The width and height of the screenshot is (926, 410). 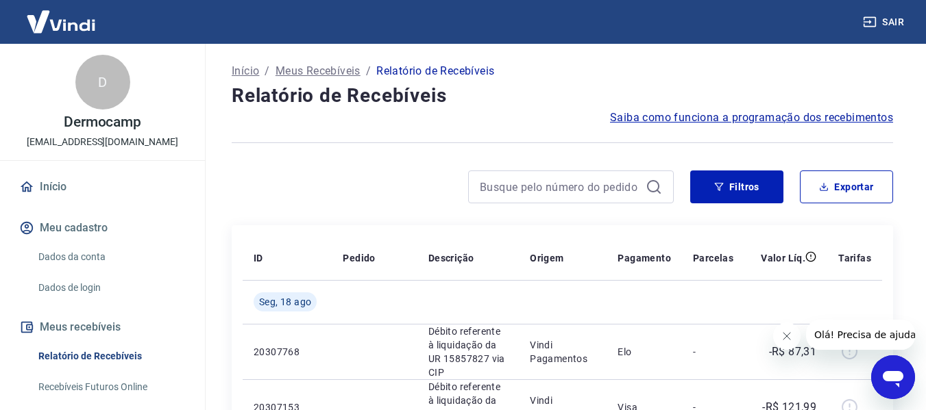 What do you see at coordinates (258, 258) in the screenshot?
I see `p: ID` at bounding box center [258, 258].